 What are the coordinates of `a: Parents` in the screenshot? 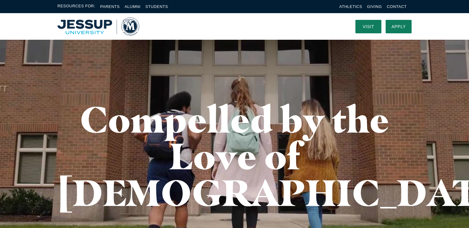 It's located at (110, 6).